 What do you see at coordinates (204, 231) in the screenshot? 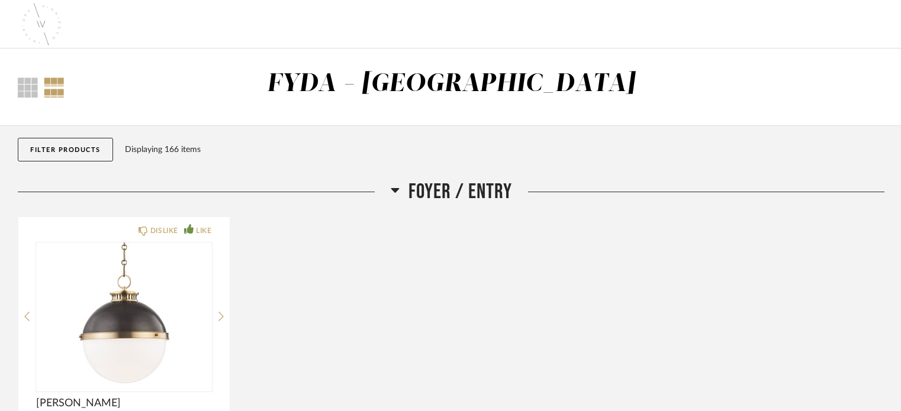
I see `div: LIKE` at bounding box center [204, 231].